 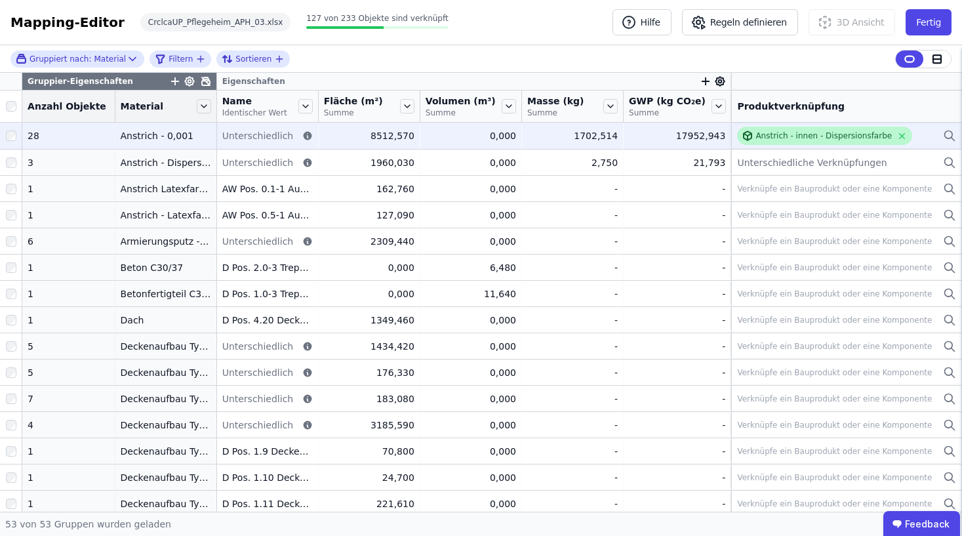 I want to click on div: 7, so click(x=68, y=399).